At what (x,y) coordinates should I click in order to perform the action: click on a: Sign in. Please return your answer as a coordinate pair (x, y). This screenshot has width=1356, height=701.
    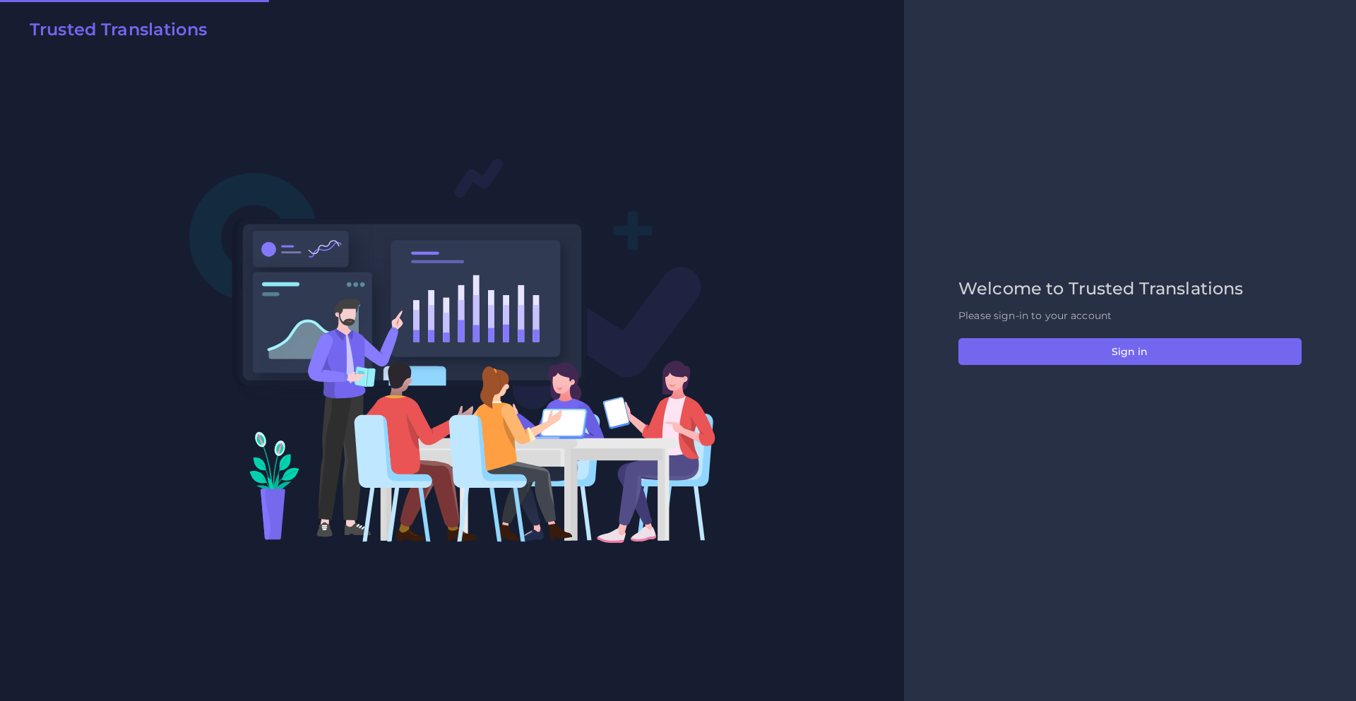
    Looking at the image, I should click on (1130, 352).